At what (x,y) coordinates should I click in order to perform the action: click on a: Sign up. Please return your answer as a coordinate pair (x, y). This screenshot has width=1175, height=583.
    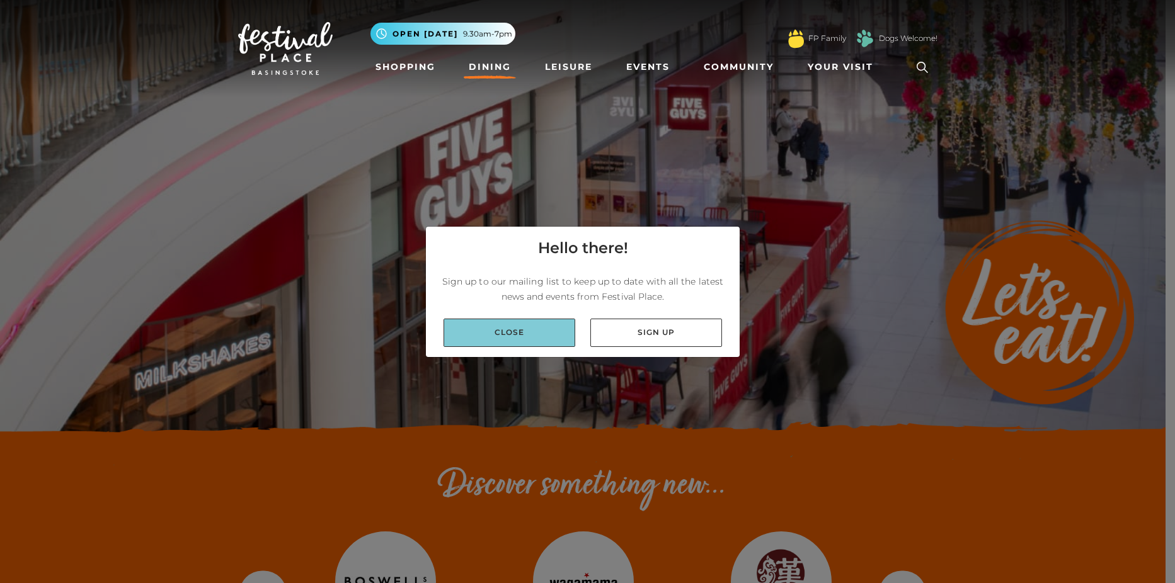
    Looking at the image, I should click on (656, 333).